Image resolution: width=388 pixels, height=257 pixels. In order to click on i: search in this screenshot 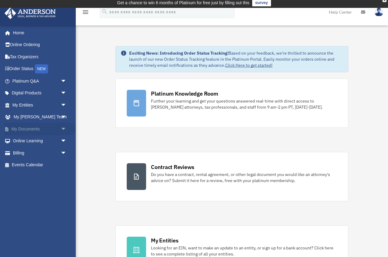, I will do `click(105, 12)`.